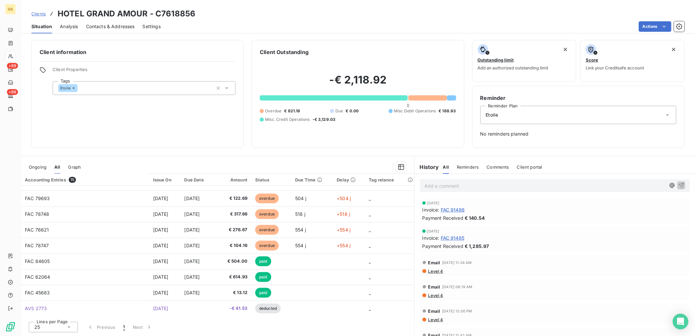 This screenshot has width=695, height=336. I want to click on div: Due Date, so click(197, 180).